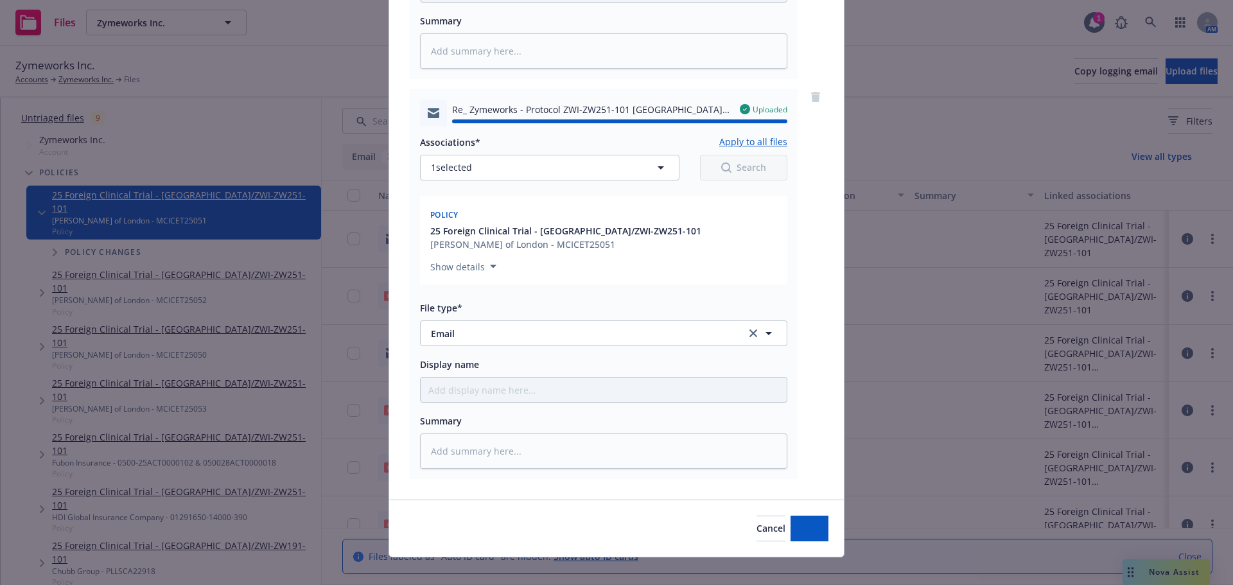 The width and height of the screenshot is (1233, 585). What do you see at coordinates (579, 333) in the screenshot?
I see `span: Email` at bounding box center [579, 333].